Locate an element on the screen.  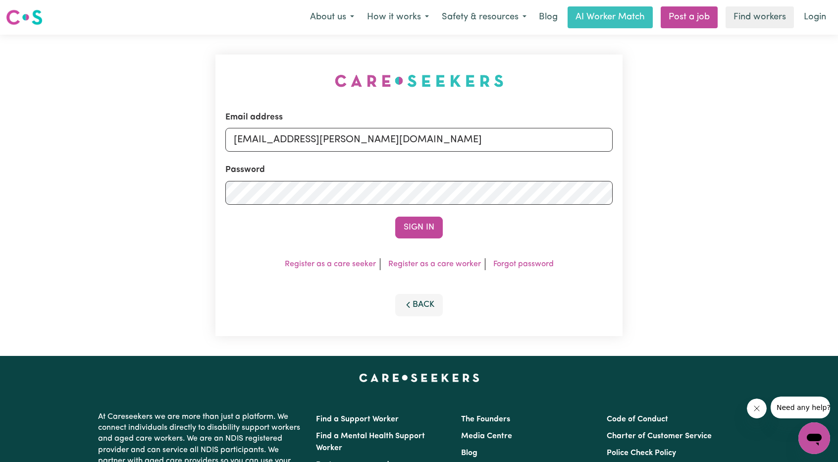
a: Code of Conduct is located at coordinates (638, 419).